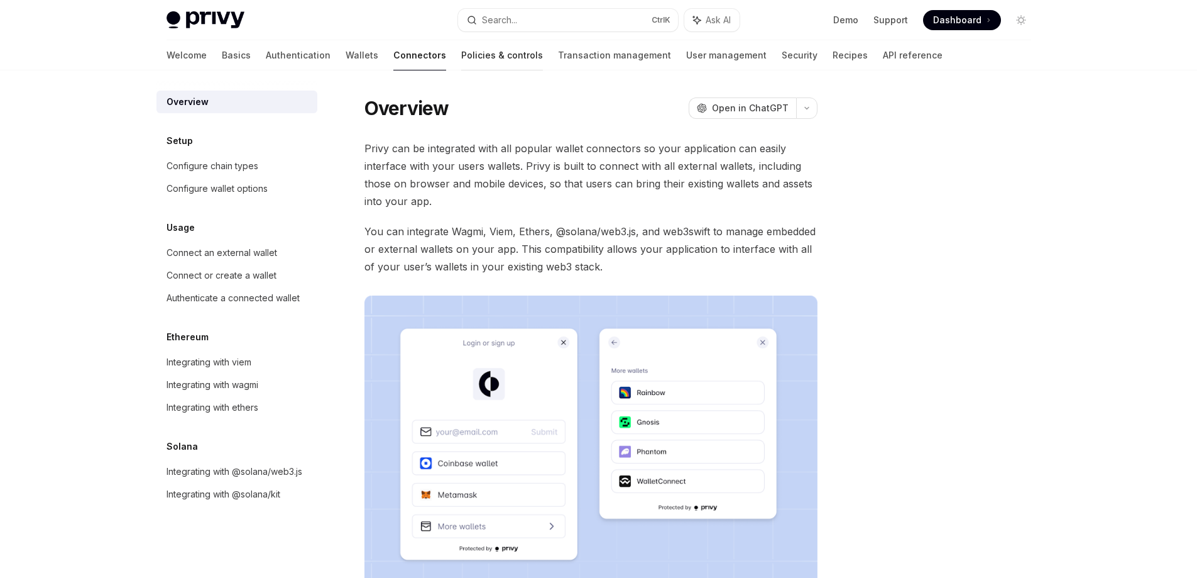 The image size is (1197, 578). What do you see at coordinates (712, 20) in the screenshot?
I see `button: Ask AI` at bounding box center [712, 20].